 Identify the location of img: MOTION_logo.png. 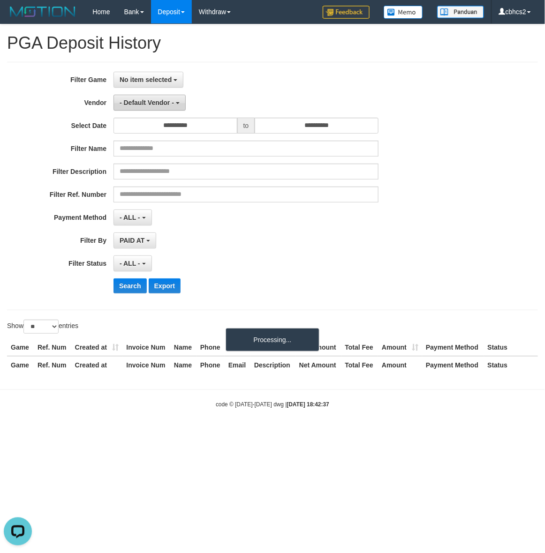
(43, 12).